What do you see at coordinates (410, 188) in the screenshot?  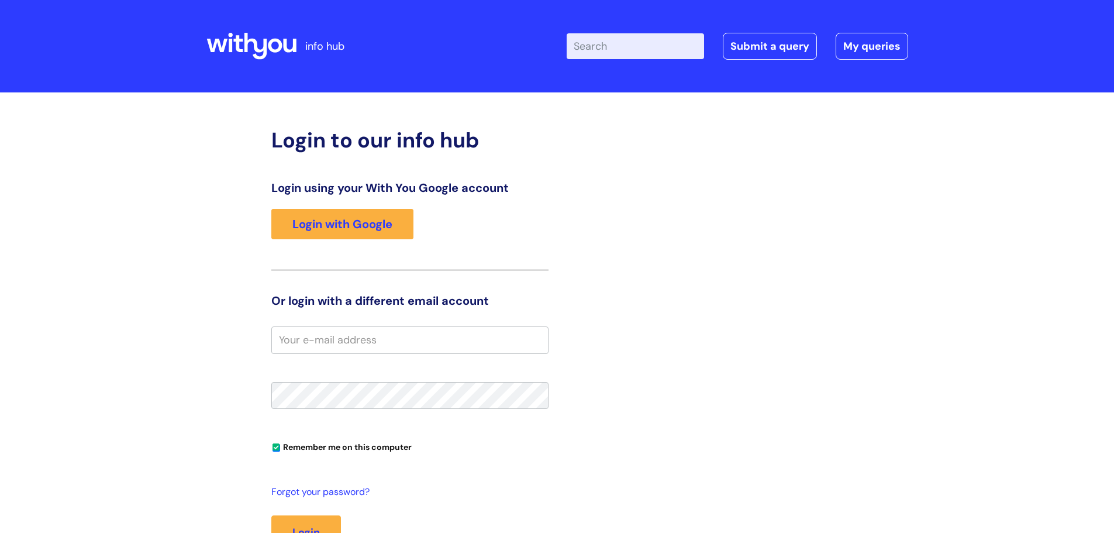 I see `h3: Login using your With You Google account` at bounding box center [410, 188].